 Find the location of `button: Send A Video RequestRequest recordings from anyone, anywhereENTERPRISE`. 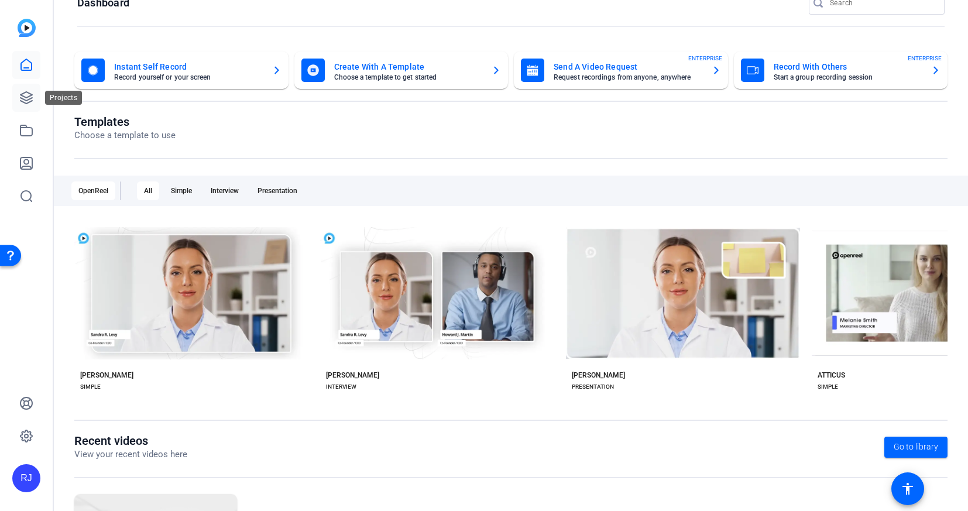

button: Send A Video RequestRequest recordings from anyone, anywhereENTERPRISE is located at coordinates (621, 70).